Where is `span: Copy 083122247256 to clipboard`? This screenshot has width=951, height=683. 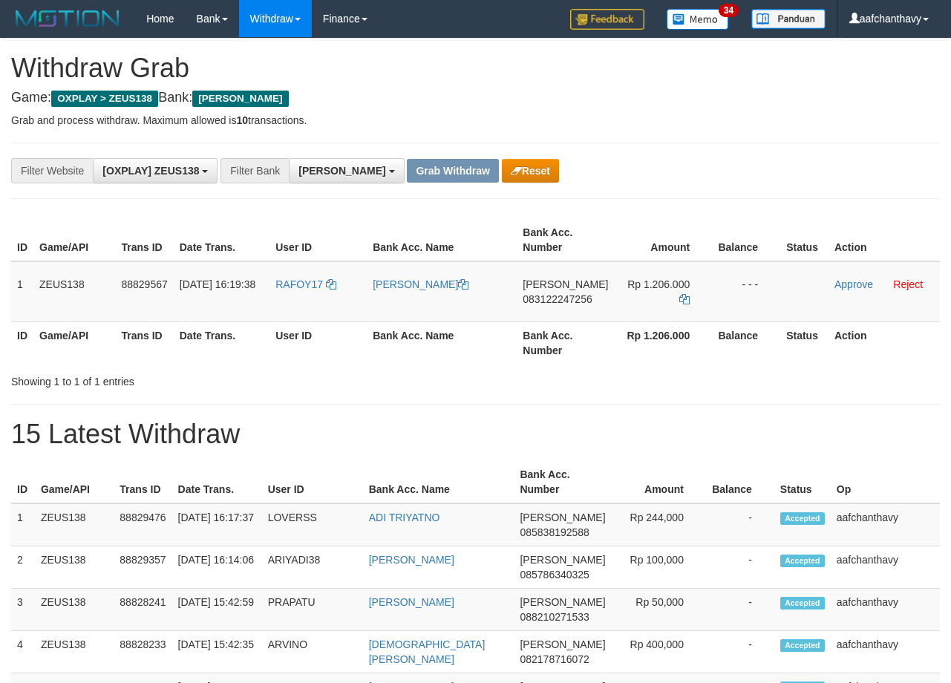
span: Copy 083122247256 to clipboard is located at coordinates (557, 299).